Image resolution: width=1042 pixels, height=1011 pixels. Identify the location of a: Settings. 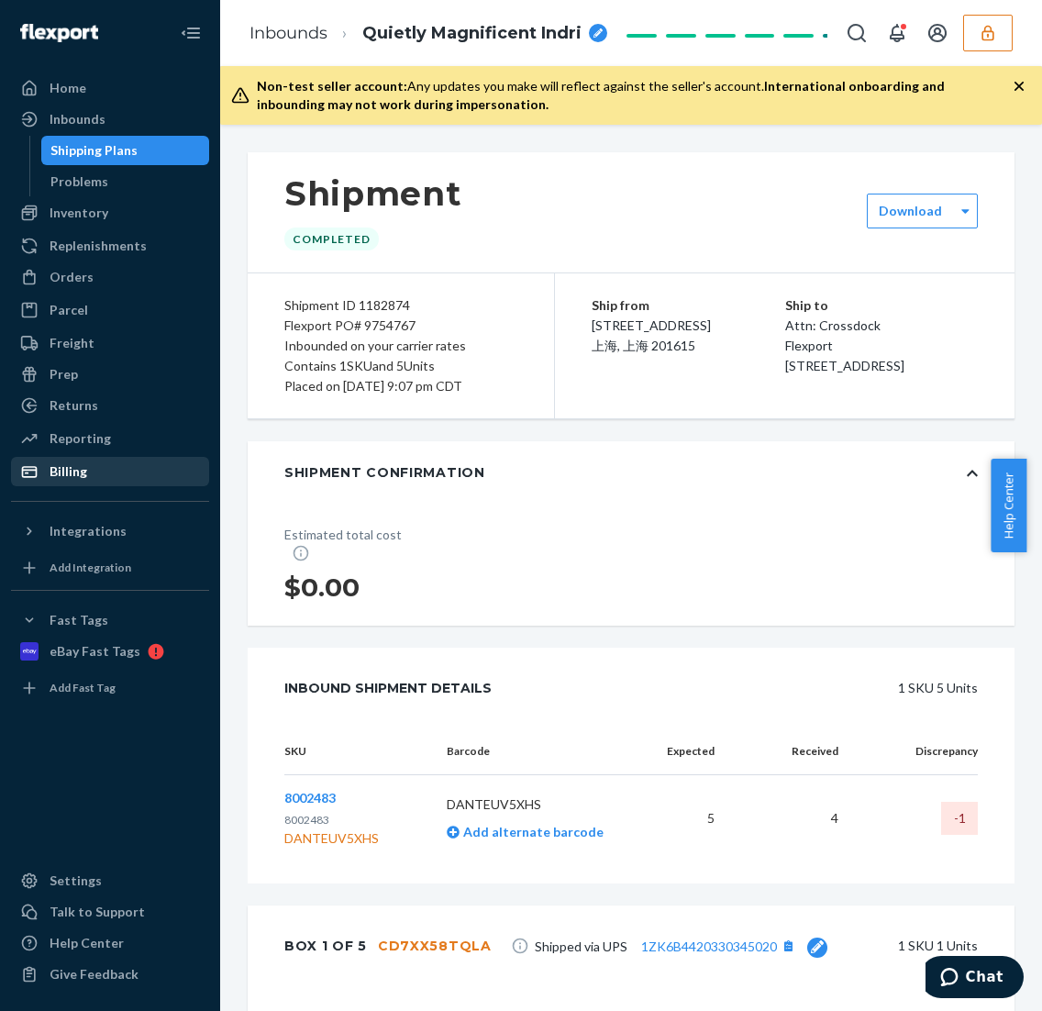
(110, 880).